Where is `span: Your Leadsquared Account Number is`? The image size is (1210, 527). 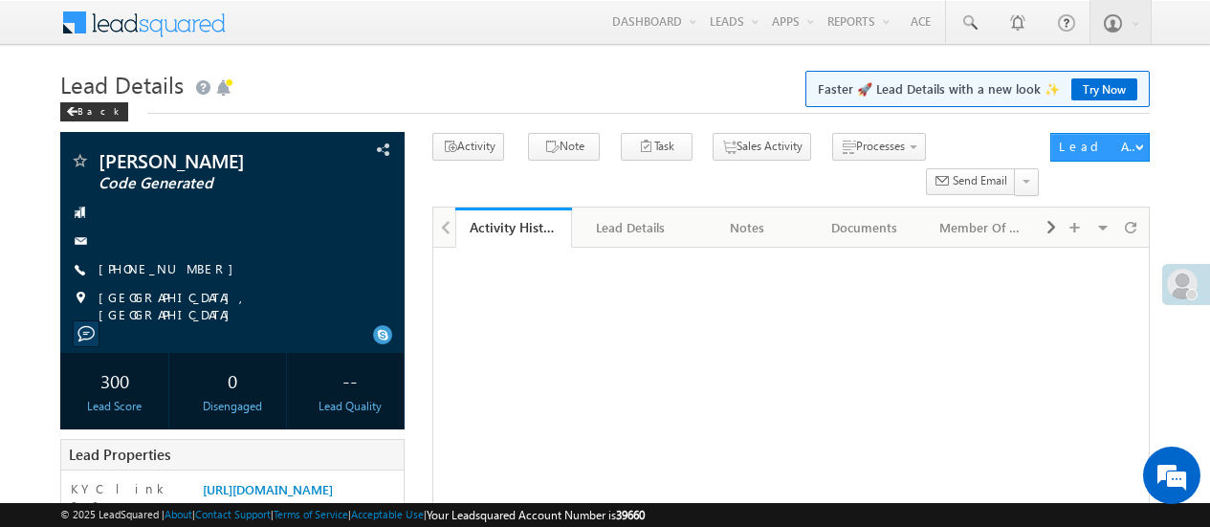 span: Your Leadsquared Account Number is is located at coordinates (535, 514).